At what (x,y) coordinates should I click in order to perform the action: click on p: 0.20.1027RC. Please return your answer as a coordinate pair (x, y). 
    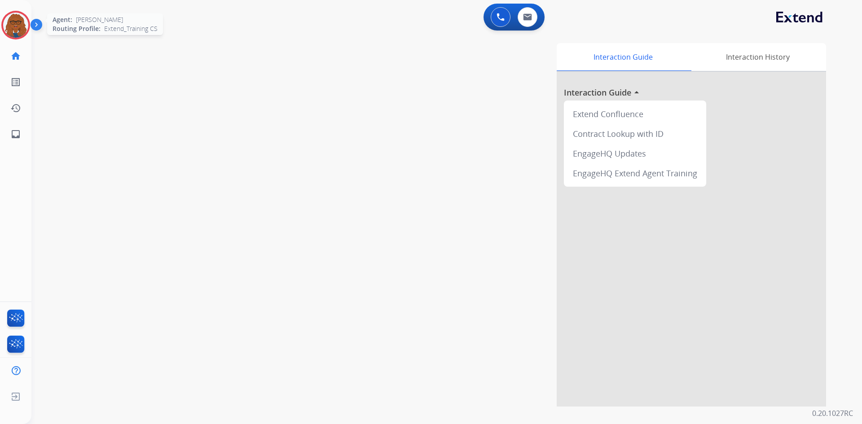
    Looking at the image, I should click on (832, 413).